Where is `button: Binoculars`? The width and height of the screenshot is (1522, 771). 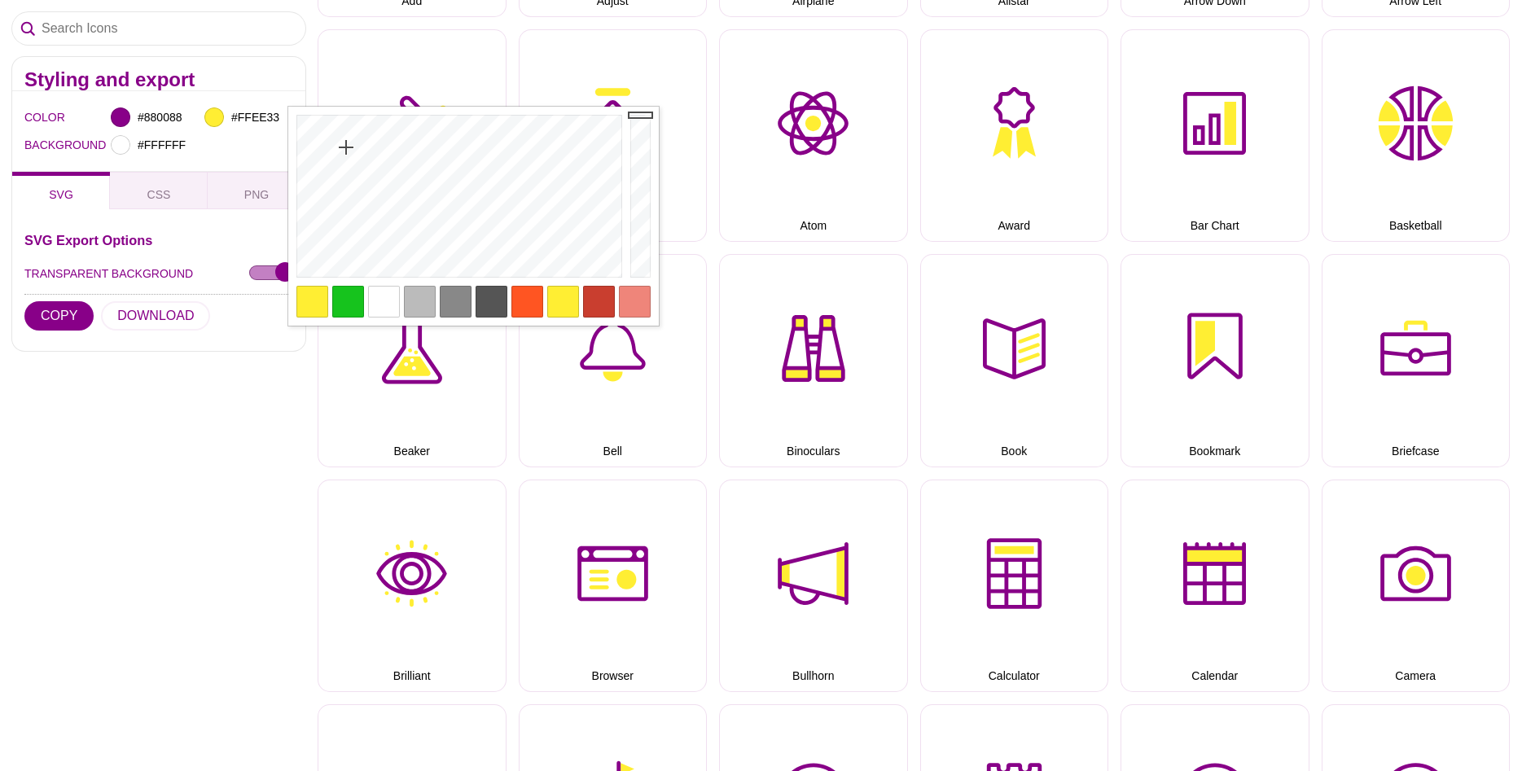 button: Binoculars is located at coordinates (814, 361).